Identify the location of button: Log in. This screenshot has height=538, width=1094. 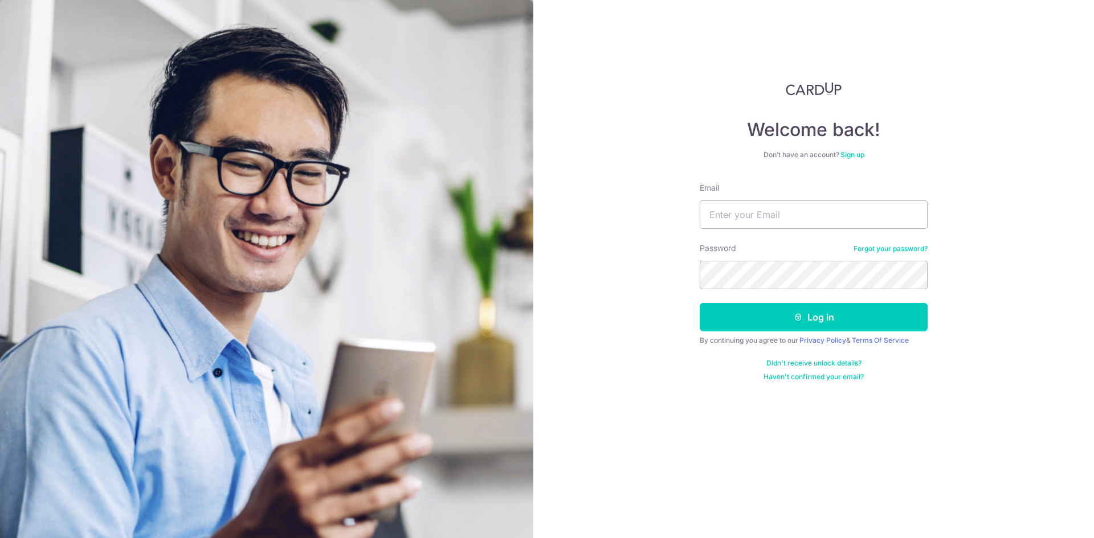
(814, 317).